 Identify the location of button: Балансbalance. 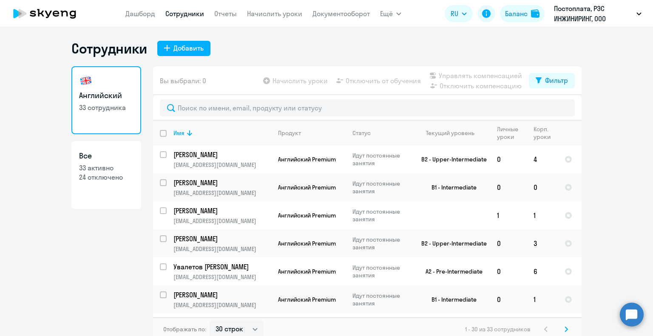
(522, 14).